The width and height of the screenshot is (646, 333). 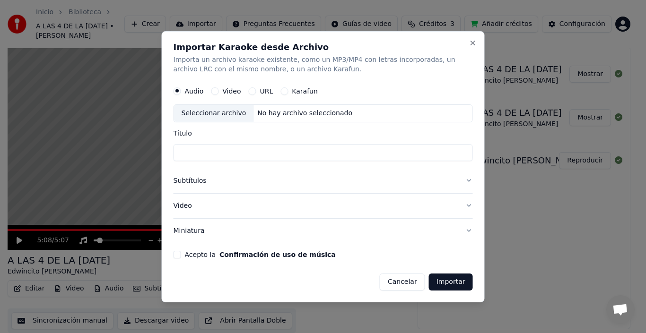 I want to click on p: Importa un archivo karaoke existente, como un MP3/MP4 con letras incorporadas, un archivo LRC con..., so click(x=323, y=65).